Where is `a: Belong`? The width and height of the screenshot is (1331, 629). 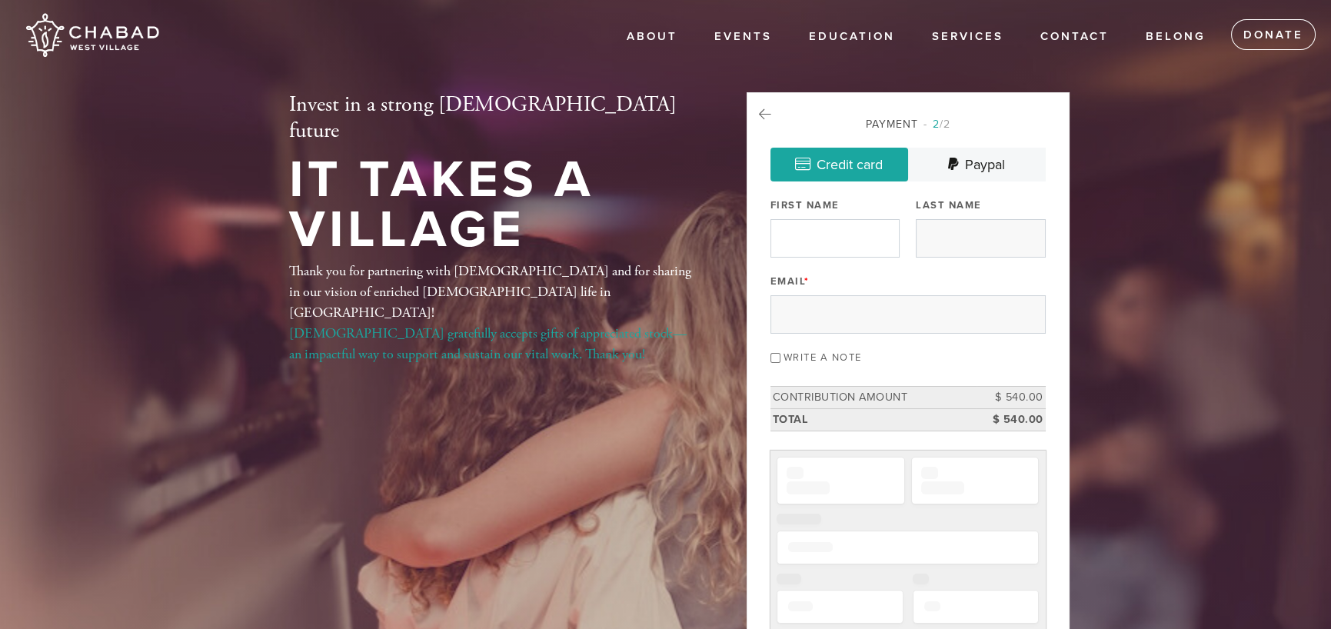 a: Belong is located at coordinates (1175, 37).